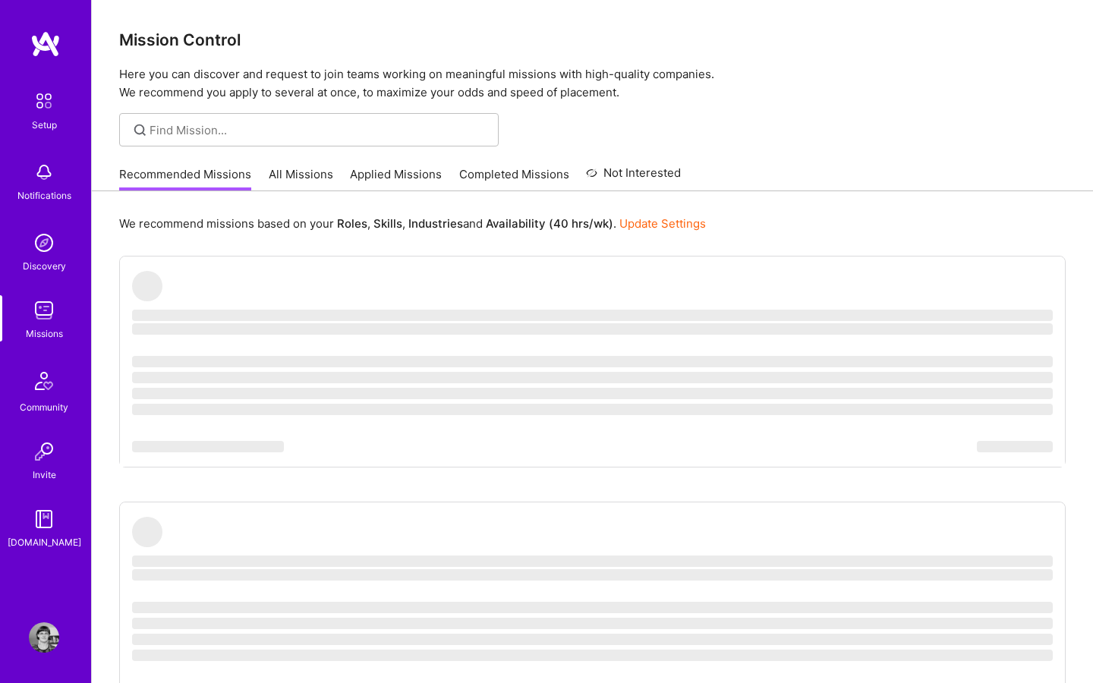  What do you see at coordinates (44, 638) in the screenshot?
I see `a: User Avatar` at bounding box center [44, 638].